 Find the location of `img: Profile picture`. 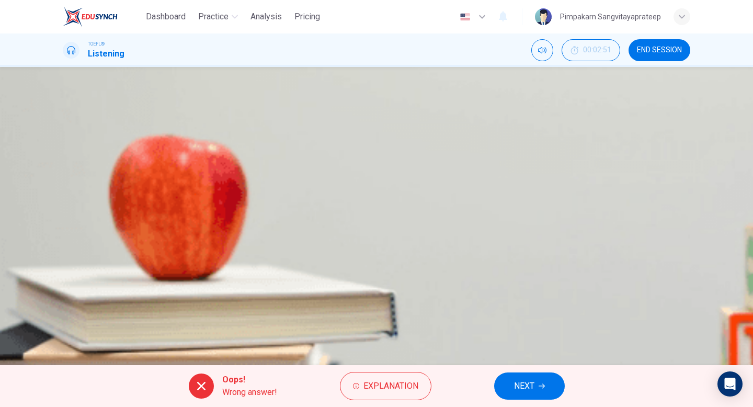

img: Profile picture is located at coordinates (543, 17).